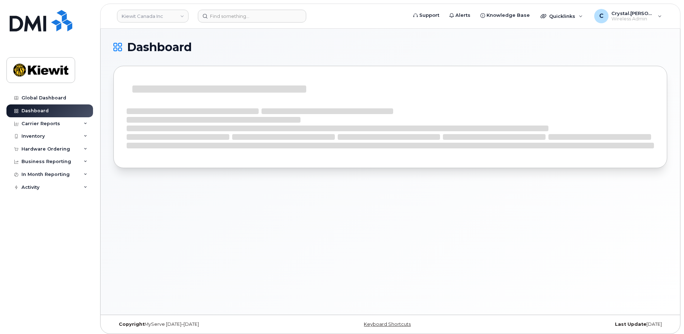 This screenshot has height=334, width=684. I want to click on strong: Last Update, so click(631, 324).